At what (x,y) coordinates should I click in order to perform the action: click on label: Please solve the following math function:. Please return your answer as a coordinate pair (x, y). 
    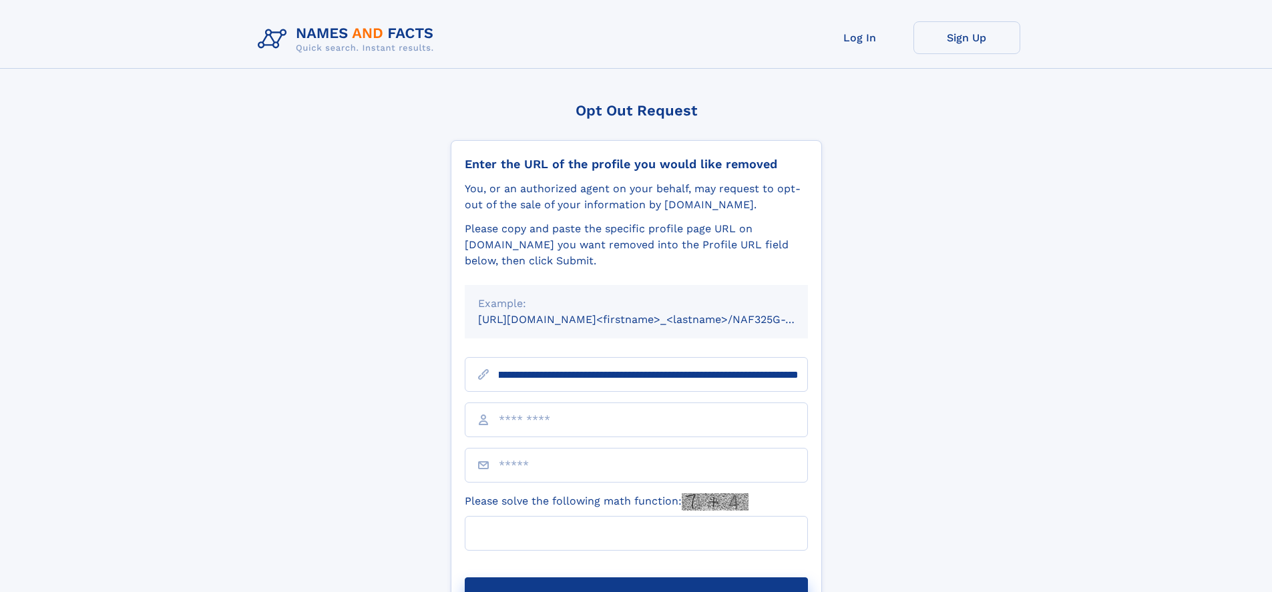
    Looking at the image, I should click on (606, 502).